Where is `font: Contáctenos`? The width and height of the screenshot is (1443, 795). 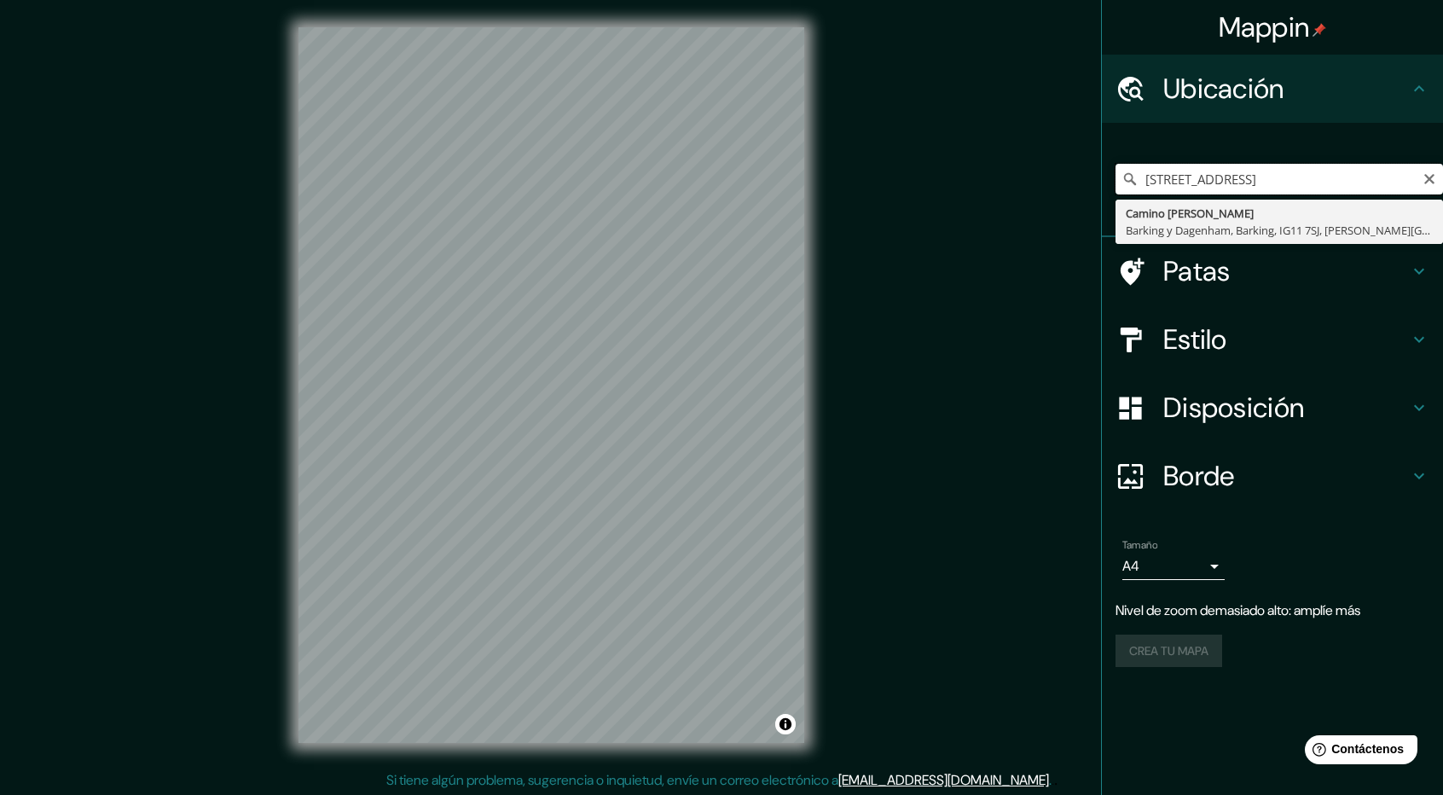
font: Contáctenos is located at coordinates (76, 20).